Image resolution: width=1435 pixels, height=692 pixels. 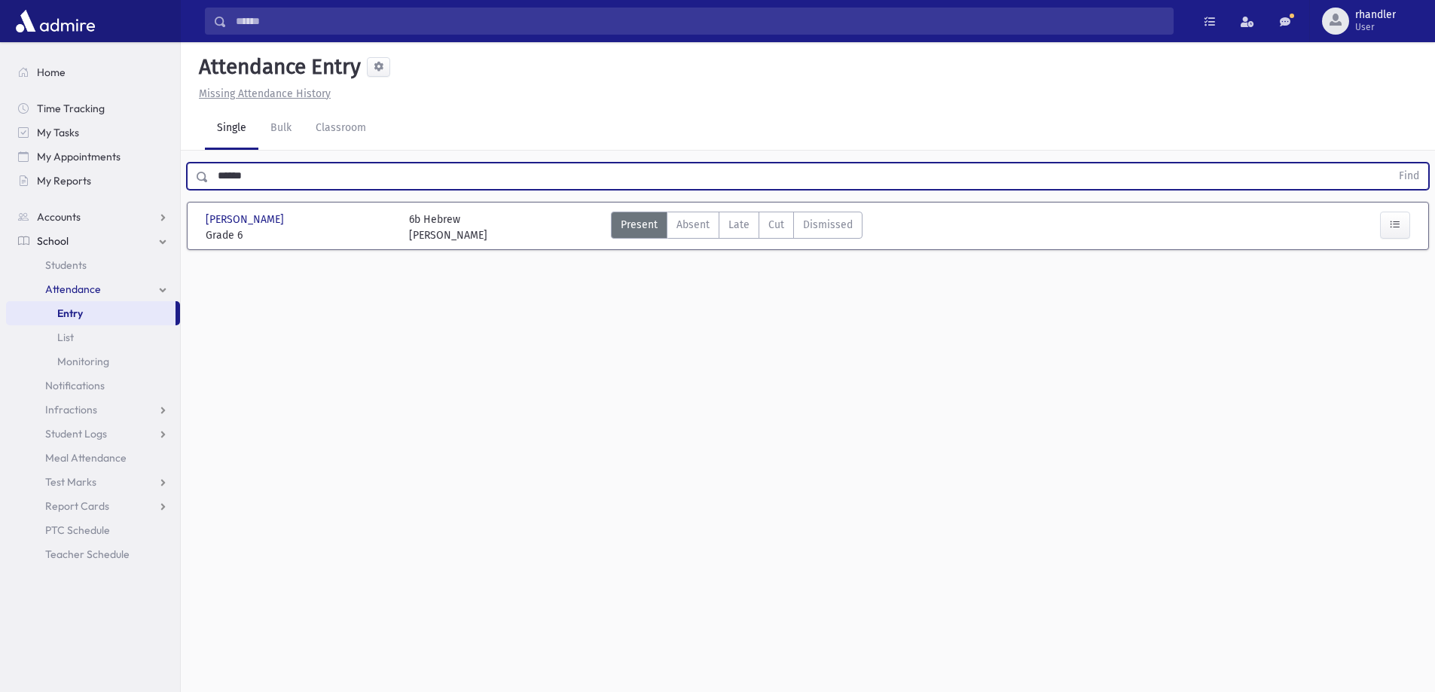 I want to click on span: rhandler, so click(x=1375, y=15).